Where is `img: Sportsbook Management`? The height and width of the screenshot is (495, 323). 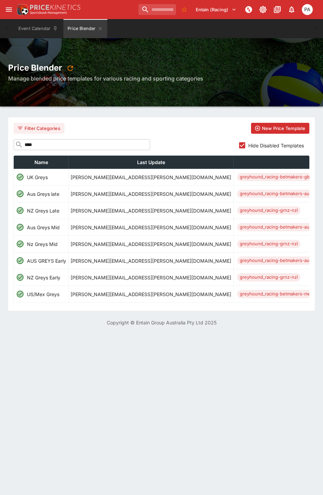
img: Sportsbook Management is located at coordinates (48, 13).